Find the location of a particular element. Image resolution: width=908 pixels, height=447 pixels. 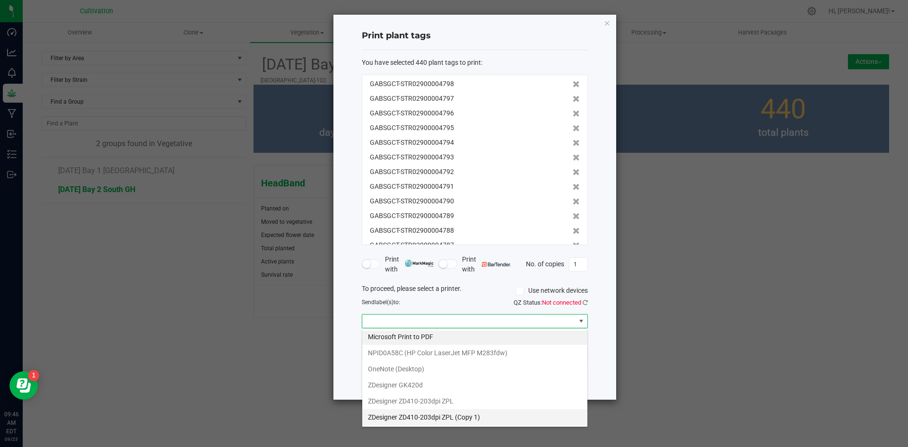

span: GABSGCT-STR02900004788 is located at coordinates (412, 230).